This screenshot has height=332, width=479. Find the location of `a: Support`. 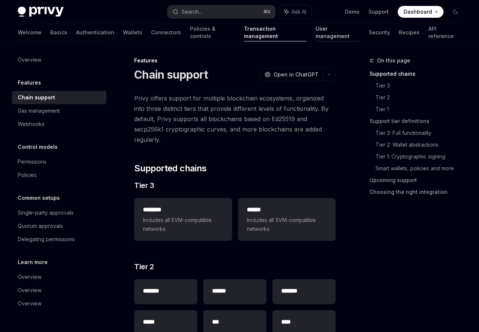

a: Support is located at coordinates (379, 12).